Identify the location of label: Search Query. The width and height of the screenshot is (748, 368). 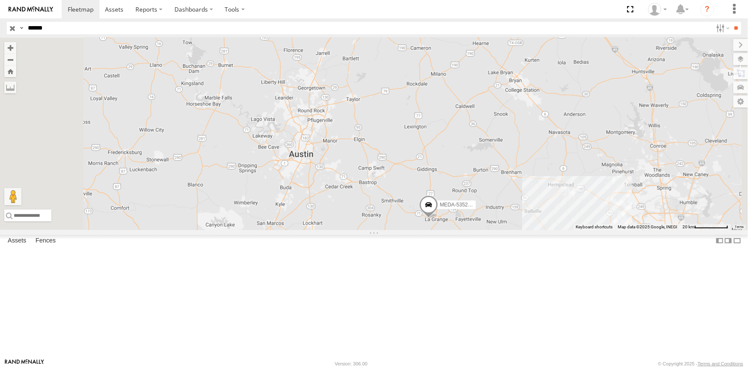
(21, 28).